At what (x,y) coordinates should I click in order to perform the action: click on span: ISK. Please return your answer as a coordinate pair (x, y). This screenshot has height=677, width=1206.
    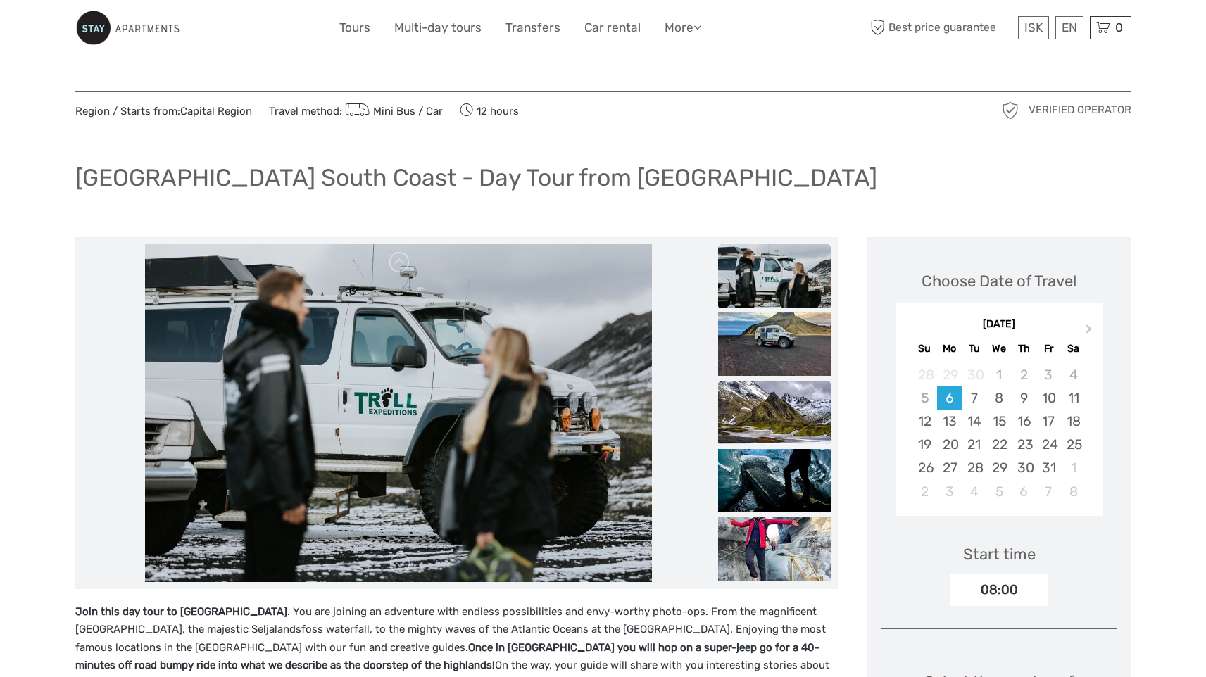
    Looking at the image, I should click on (1033, 27).